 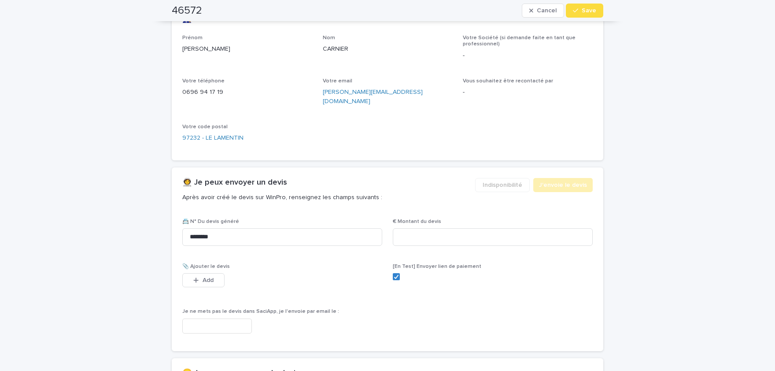 What do you see at coordinates (437, 266) in the screenshot?
I see `span: [En Test] Envoyer lien de paiement` at bounding box center [437, 266].